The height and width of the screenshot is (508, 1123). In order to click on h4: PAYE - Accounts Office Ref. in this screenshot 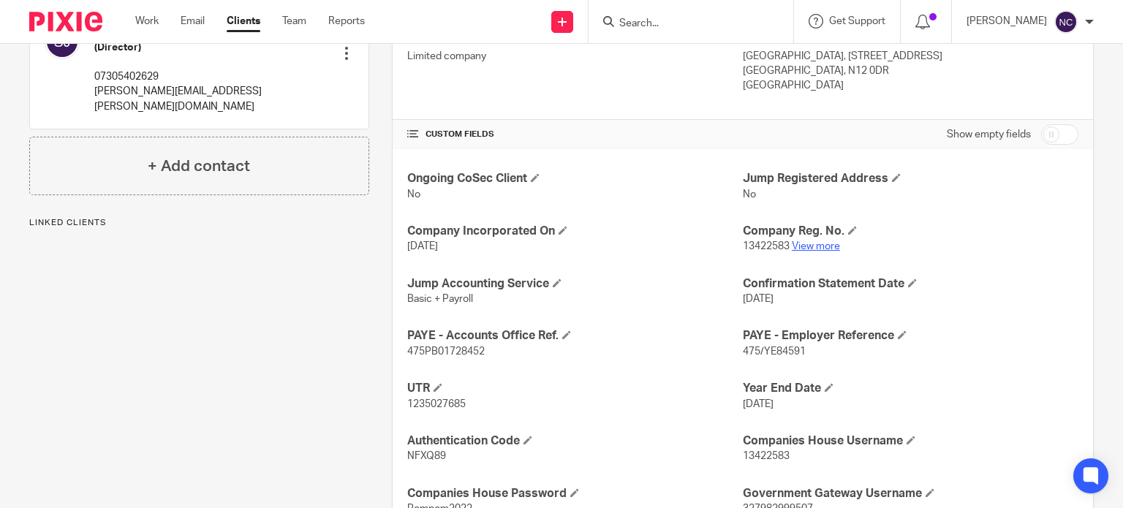, I will do `click(575, 336)`.